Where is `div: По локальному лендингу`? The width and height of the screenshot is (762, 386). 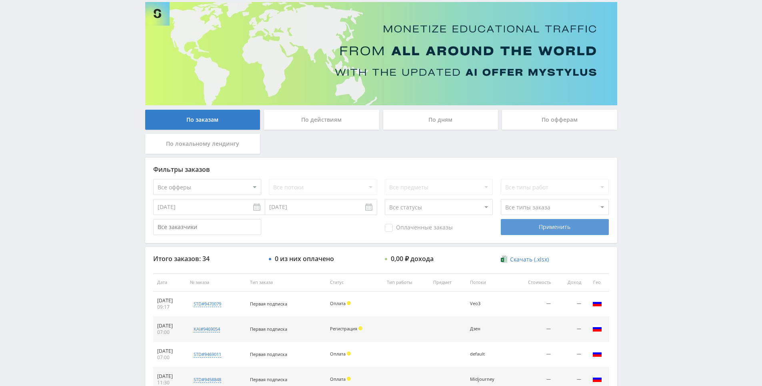 div: По локальному лендингу is located at coordinates (203, 144).